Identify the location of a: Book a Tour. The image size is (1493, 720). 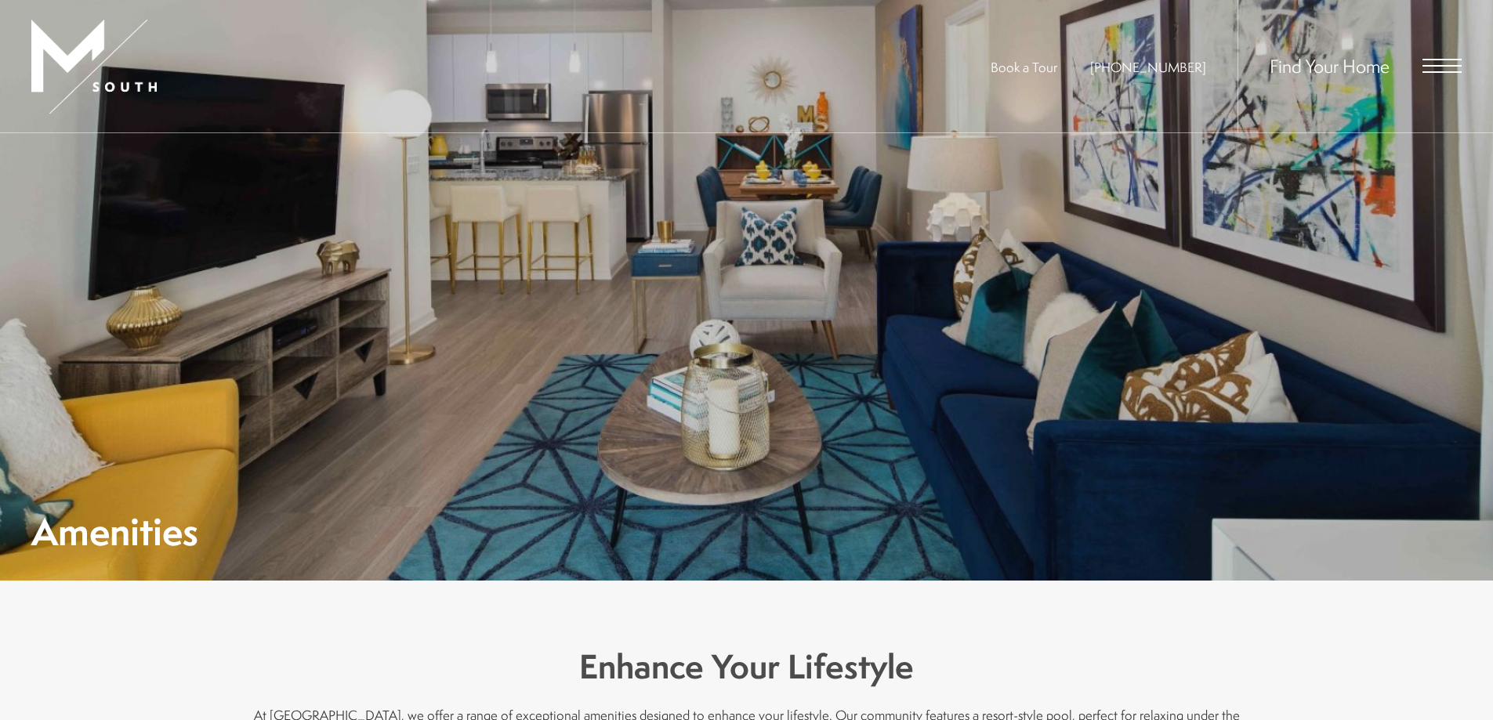
(1024, 67).